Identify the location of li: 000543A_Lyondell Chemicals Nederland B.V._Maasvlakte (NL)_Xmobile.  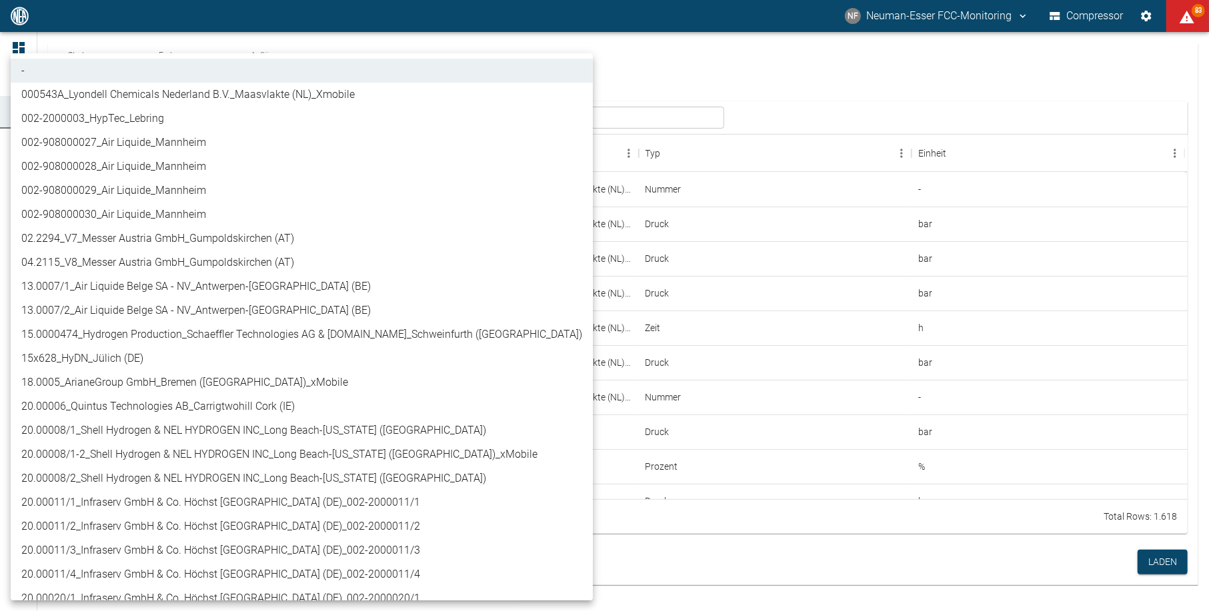
(301, 95).